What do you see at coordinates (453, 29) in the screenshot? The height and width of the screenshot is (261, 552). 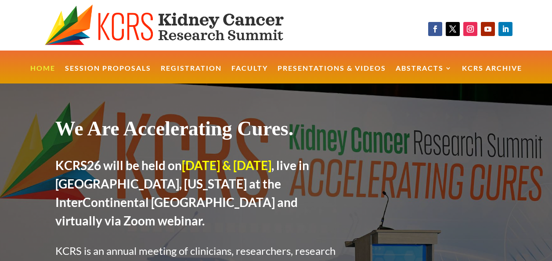 I see `a: Follow on X` at bounding box center [453, 29].